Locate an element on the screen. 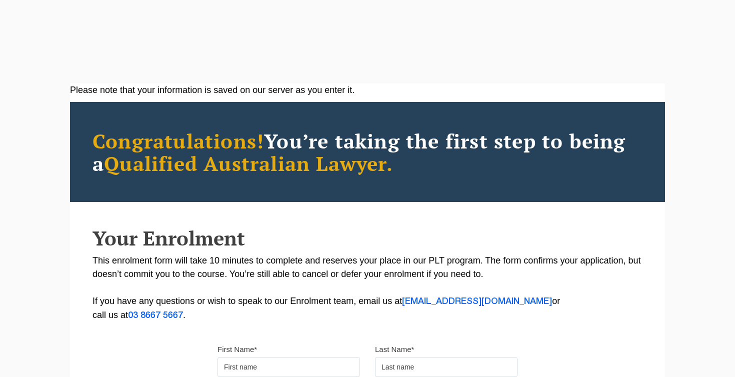 This screenshot has height=377, width=735. input: First name is located at coordinates (288, 367).